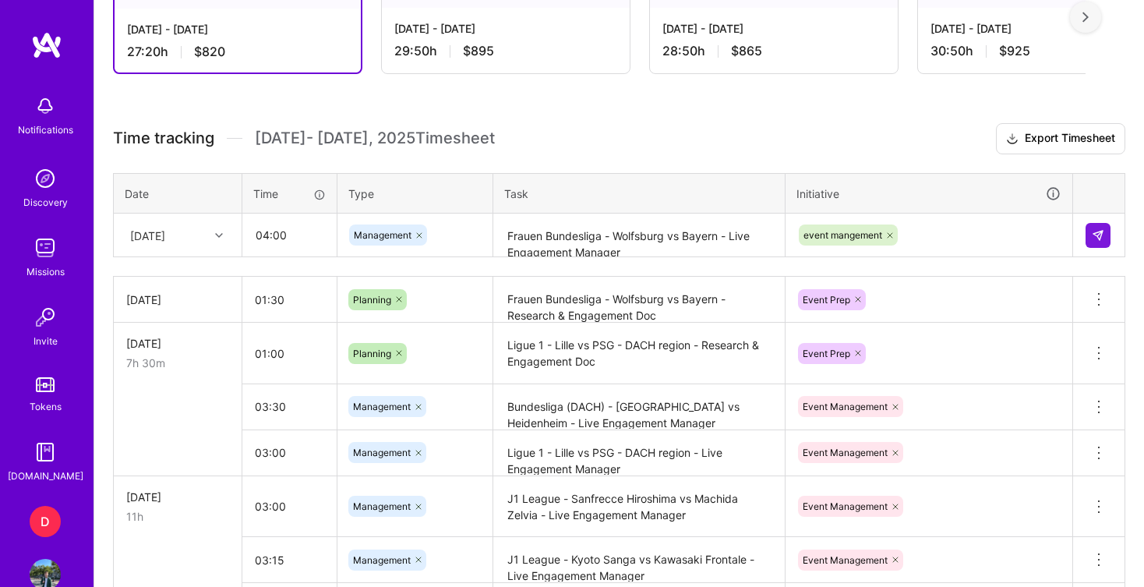 This screenshot has width=1144, height=587. I want to click on i: icon Download, so click(1012, 139).